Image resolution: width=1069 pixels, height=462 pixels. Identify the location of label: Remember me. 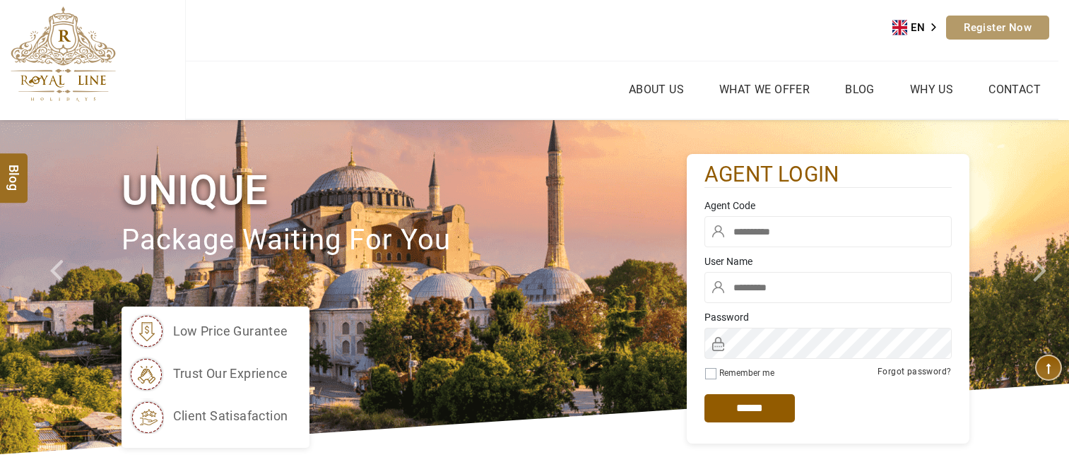
(747, 373).